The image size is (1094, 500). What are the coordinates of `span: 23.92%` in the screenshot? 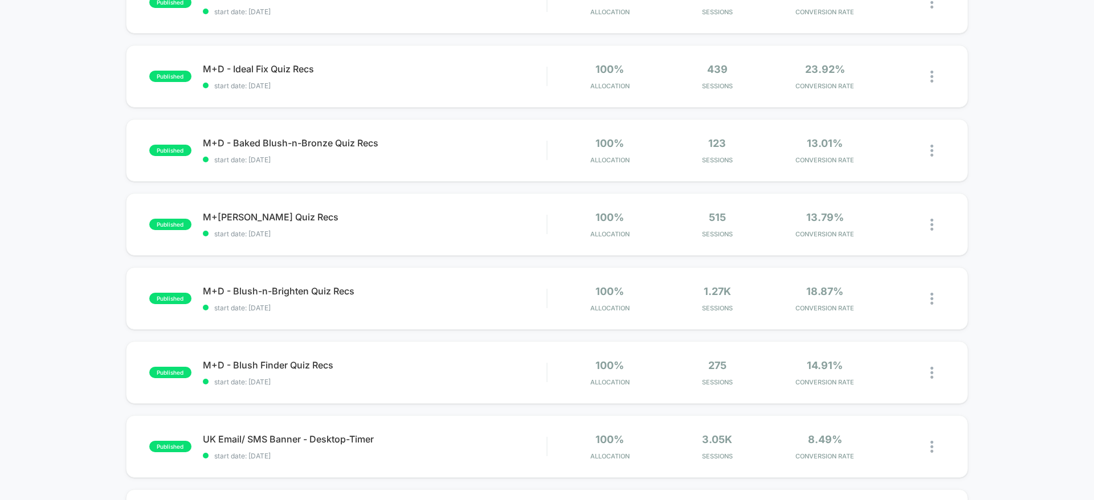 It's located at (825, 69).